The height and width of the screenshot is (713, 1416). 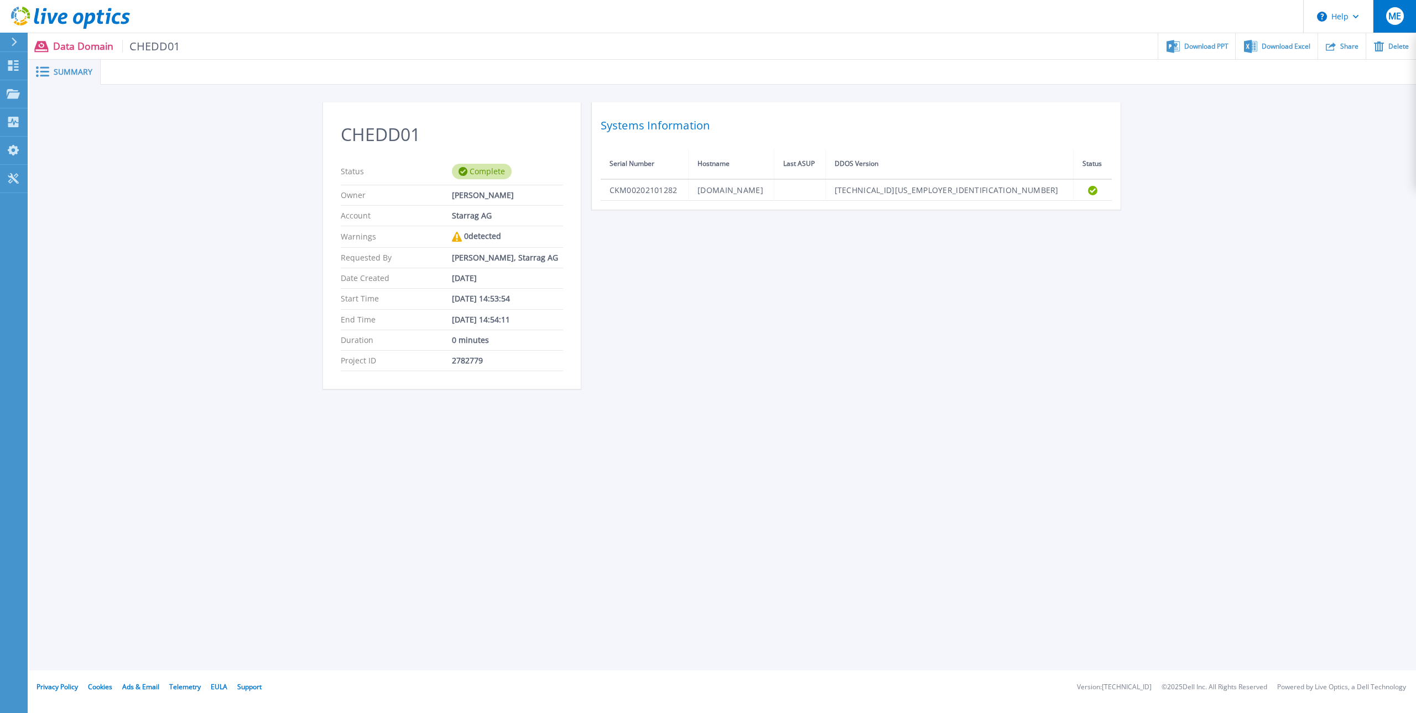 I want to click on li: Powered by Live Optics, a Dell Technology, so click(x=1341, y=687).